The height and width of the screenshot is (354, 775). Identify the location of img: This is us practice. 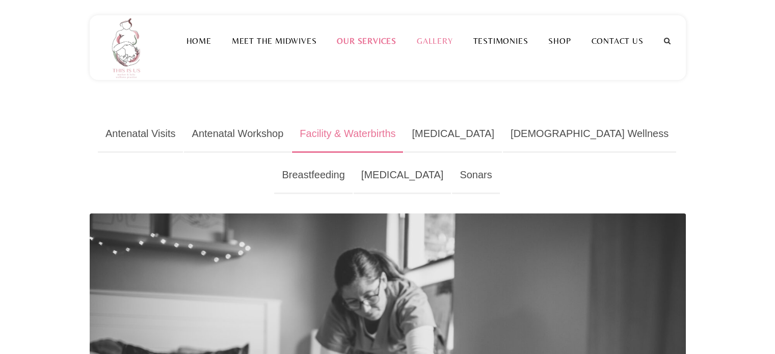
(128, 47).